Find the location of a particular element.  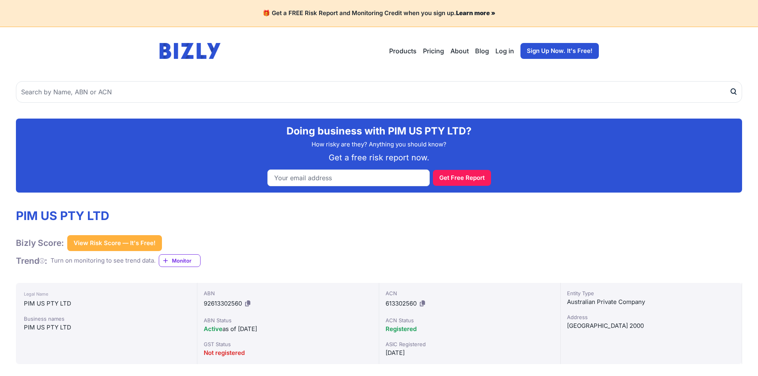

input: Search by Name, ABN or ACN is located at coordinates (379, 92).